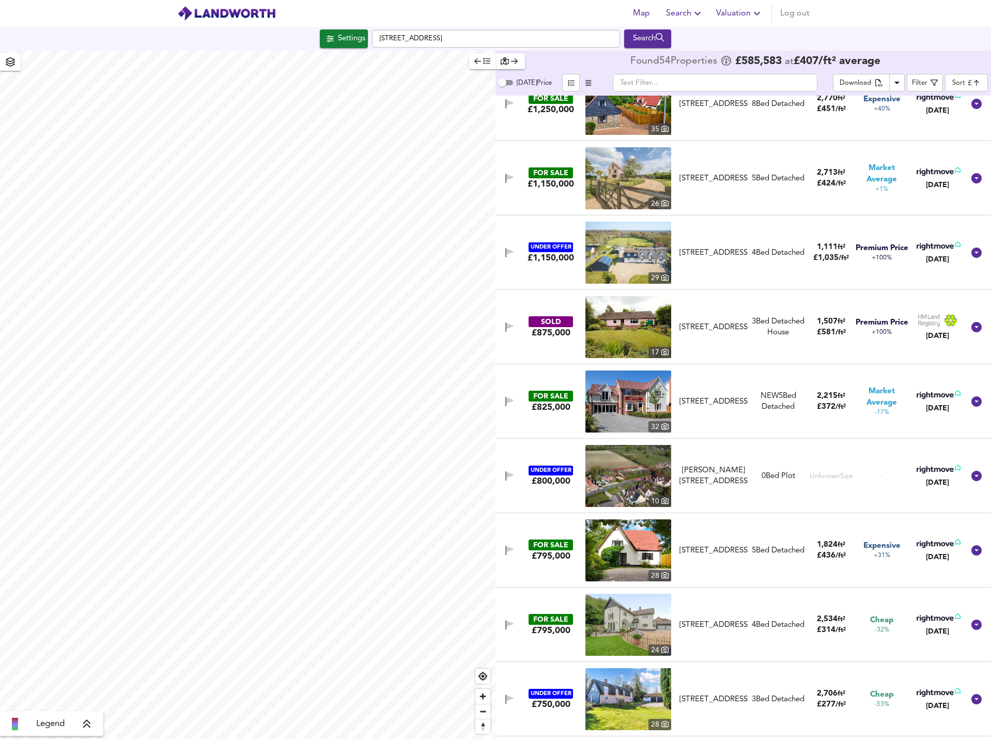 The height and width of the screenshot is (739, 991). Describe the element at coordinates (551, 704) in the screenshot. I see `div: £750,000` at that location.